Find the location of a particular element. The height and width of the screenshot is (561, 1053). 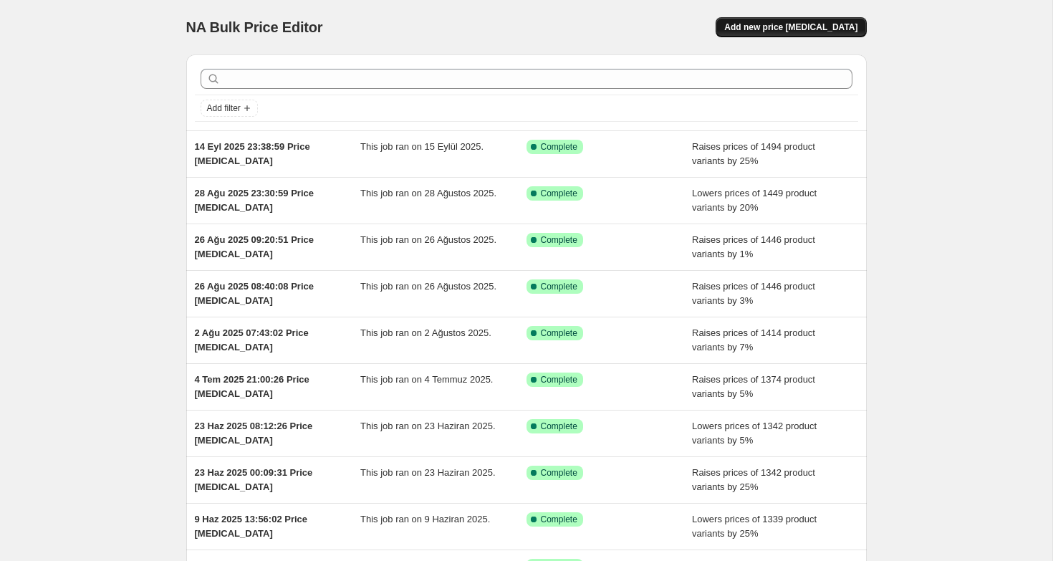

span: This job ran on 2 Ağustos 2025. is located at coordinates (425, 332).